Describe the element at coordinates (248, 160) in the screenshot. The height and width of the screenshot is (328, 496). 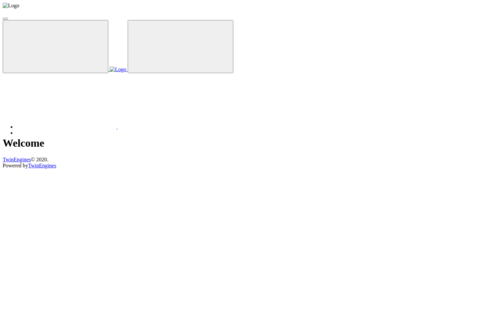
I see `div: © 2020.` at that location.